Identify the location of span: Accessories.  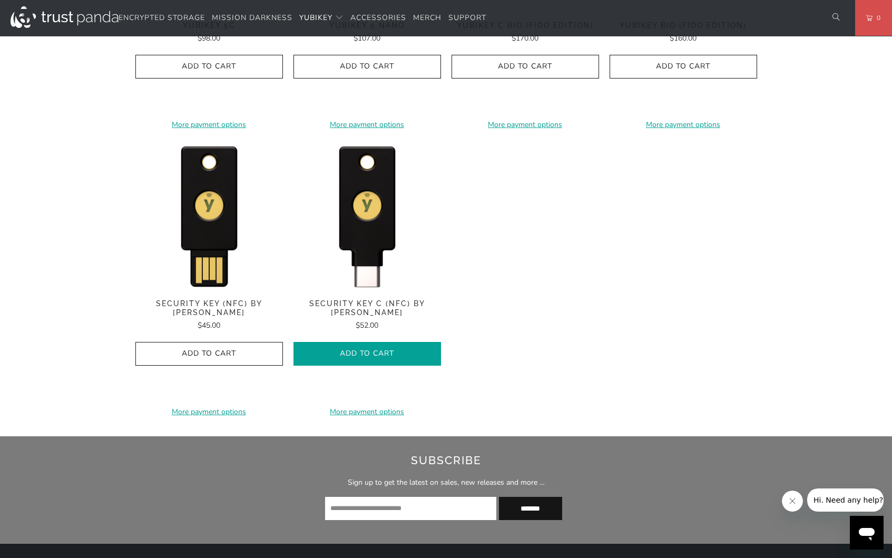
(378, 17).